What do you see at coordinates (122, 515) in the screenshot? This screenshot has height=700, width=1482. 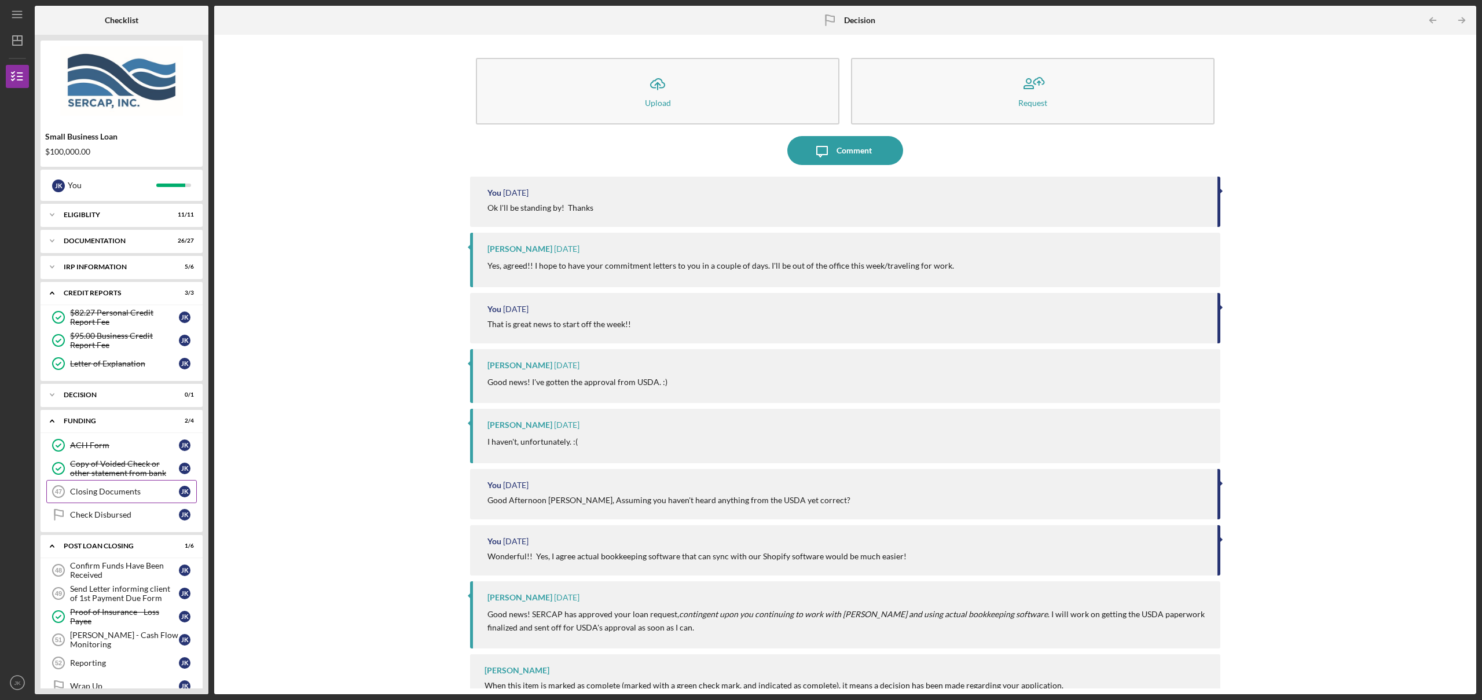 I see `a: Check DisbursedJK` at bounding box center [122, 515].